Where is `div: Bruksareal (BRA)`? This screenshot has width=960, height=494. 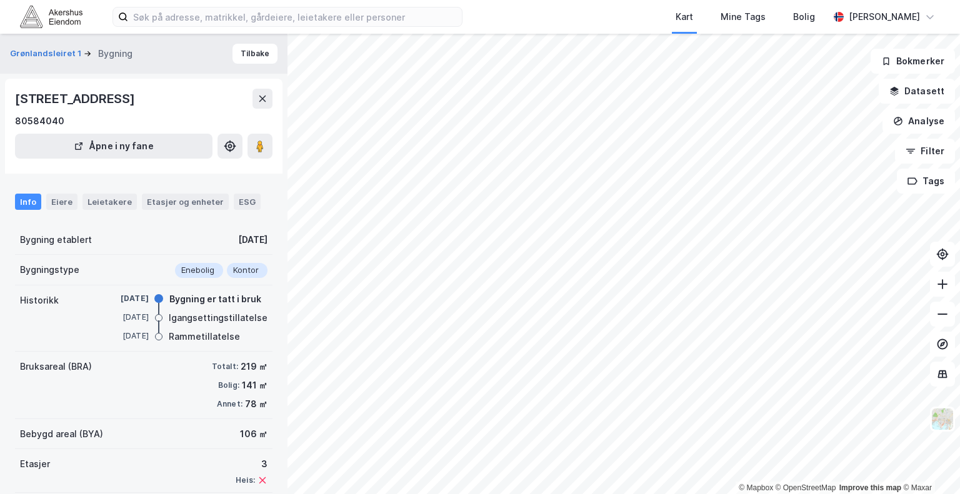
div: Bruksareal (BRA) is located at coordinates (56, 367).